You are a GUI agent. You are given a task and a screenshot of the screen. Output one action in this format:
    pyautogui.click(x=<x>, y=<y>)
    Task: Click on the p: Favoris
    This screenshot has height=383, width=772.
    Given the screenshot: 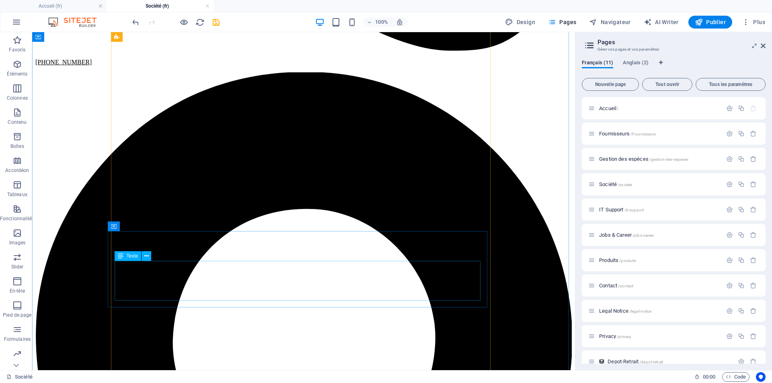 What is the action you would take?
    pyautogui.click(x=17, y=50)
    